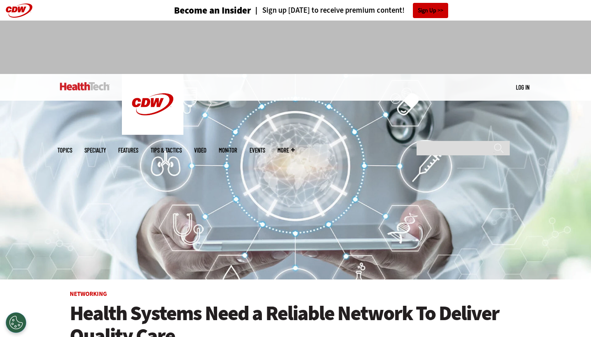 Image resolution: width=591 pixels, height=337 pixels. I want to click on h3: Become an Insider, so click(213, 10).